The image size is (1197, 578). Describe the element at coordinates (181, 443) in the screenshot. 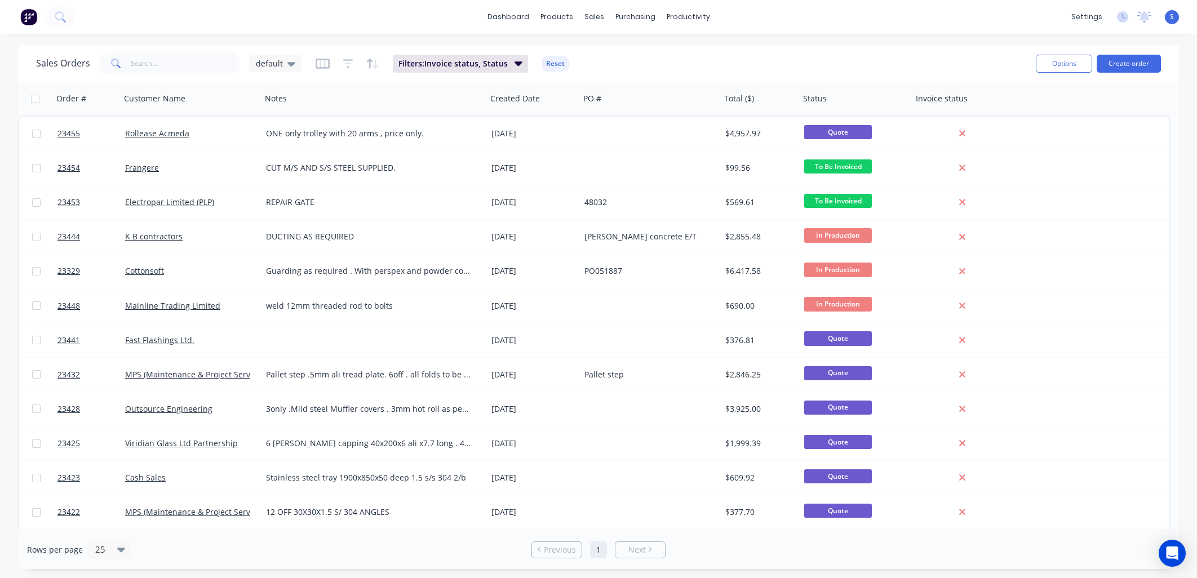

I see `a: Viridian Glass Ltd Partnership` at that location.